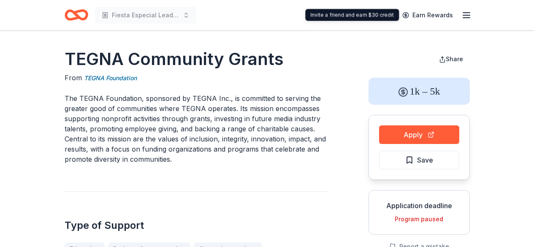  What do you see at coordinates (352, 15) in the screenshot?
I see `div: Invite a friend and earn $30 credit` at bounding box center [352, 15].